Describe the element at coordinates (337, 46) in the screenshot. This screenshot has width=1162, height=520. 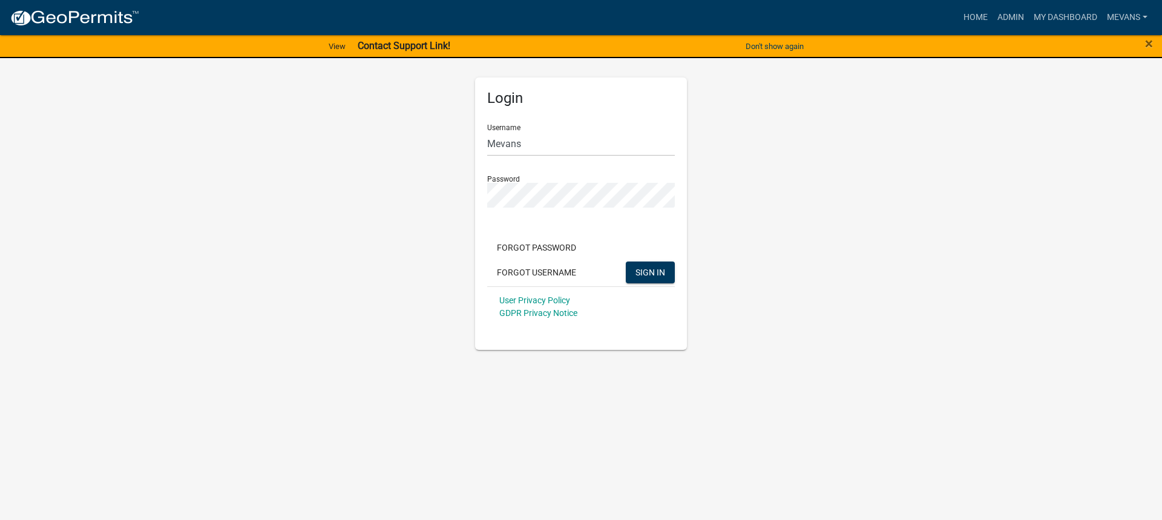
I see `a: View` at that location.